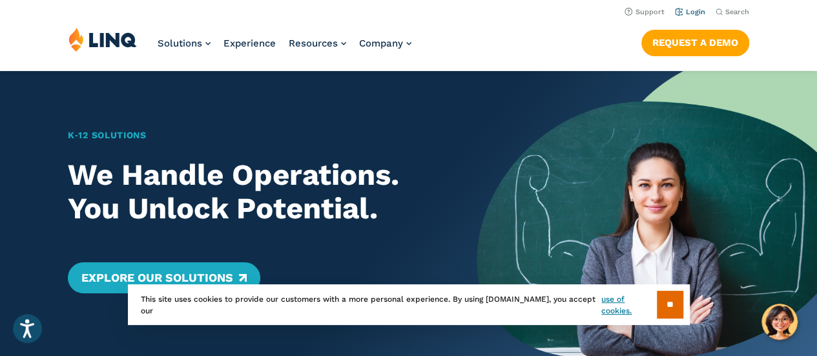 The height and width of the screenshot is (356, 817). What do you see at coordinates (409, 304) in the screenshot?
I see `div: This site uses cookies to provide our customers with a more personal experience. By using [DOMAIN...` at bounding box center [409, 304].